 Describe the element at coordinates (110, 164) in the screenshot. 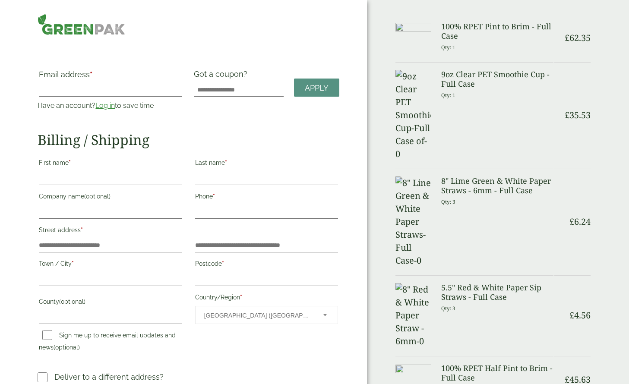

I see `label: First name` at that location.